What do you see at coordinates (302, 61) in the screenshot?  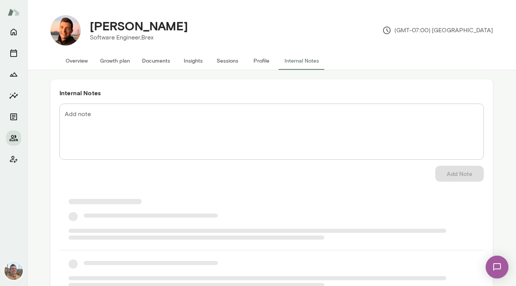 I see `button: Internal Notes` at bounding box center [302, 61].